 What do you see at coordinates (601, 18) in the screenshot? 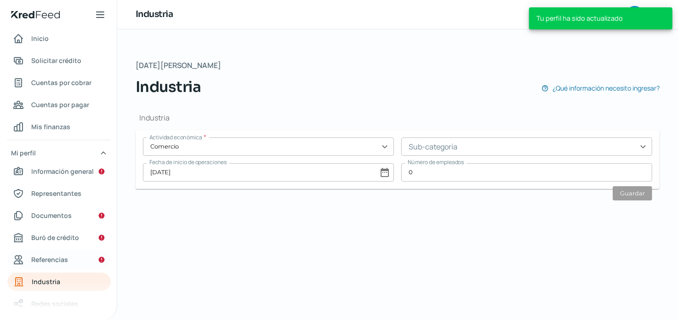
I see `div: Tu perfil ha sido actualizado` at bounding box center [601, 18].